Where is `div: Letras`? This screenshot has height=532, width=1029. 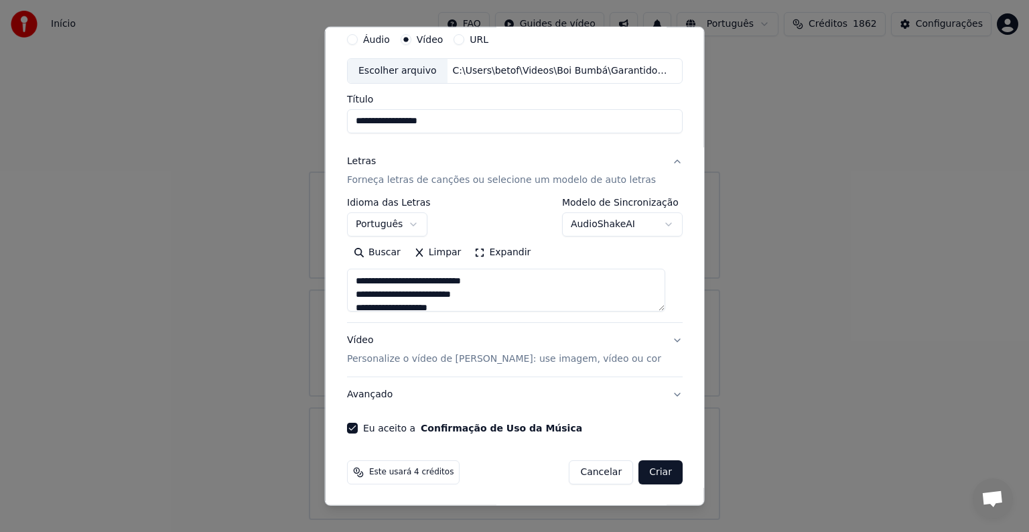 div: Letras is located at coordinates (361, 162).